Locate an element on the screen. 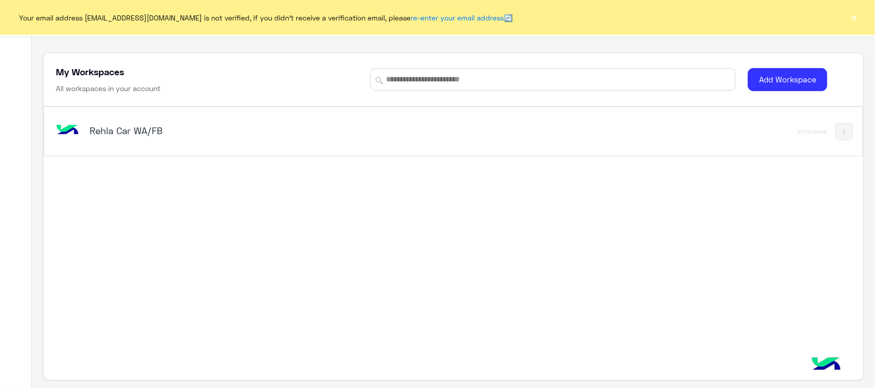  div: Enterprise is located at coordinates (812, 132).